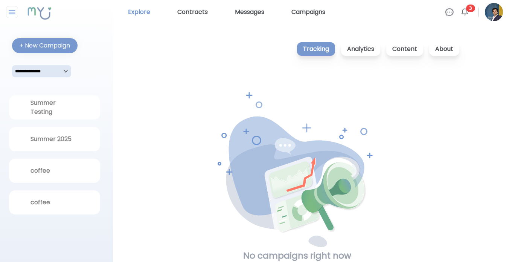 The image size is (515, 262). What do you see at coordinates (494, 12) in the screenshot?
I see `img: Profile` at bounding box center [494, 12].